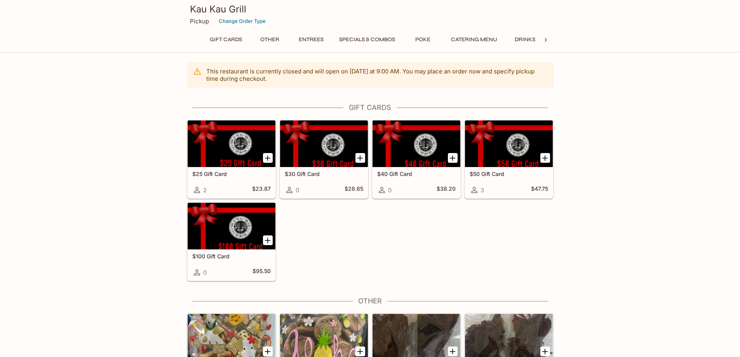 This screenshot has height=357, width=740. Describe the element at coordinates (423, 40) in the screenshot. I see `button: Poke` at that location.